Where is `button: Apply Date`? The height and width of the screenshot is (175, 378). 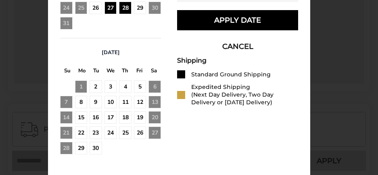 button: Apply Date is located at coordinates (237, 20).